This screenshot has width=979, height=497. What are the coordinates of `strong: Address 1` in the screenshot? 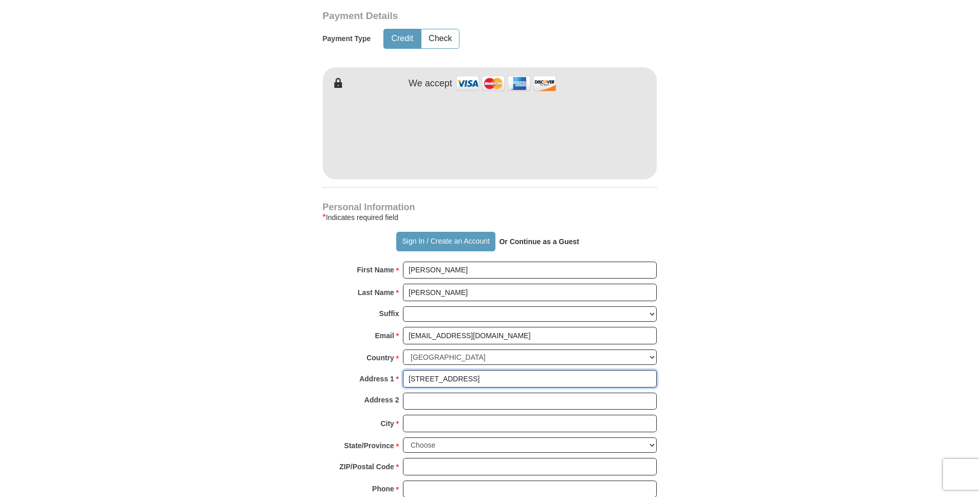 It's located at (377, 379).